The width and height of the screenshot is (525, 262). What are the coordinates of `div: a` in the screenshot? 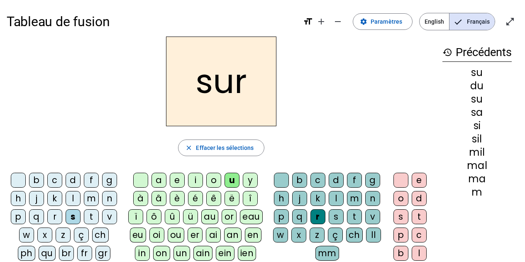 It's located at (159, 180).